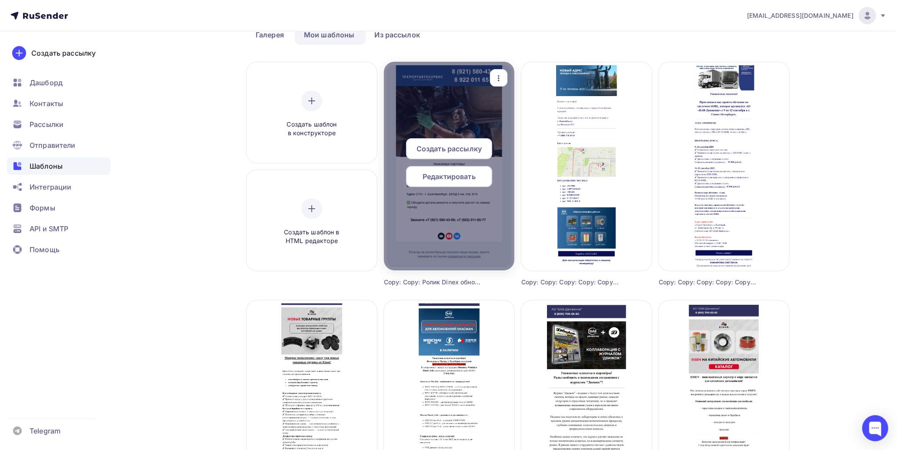 This screenshot has width=897, height=450. Describe the element at coordinates (449, 149) in the screenshot. I see `span: Создать рассылку` at that location.